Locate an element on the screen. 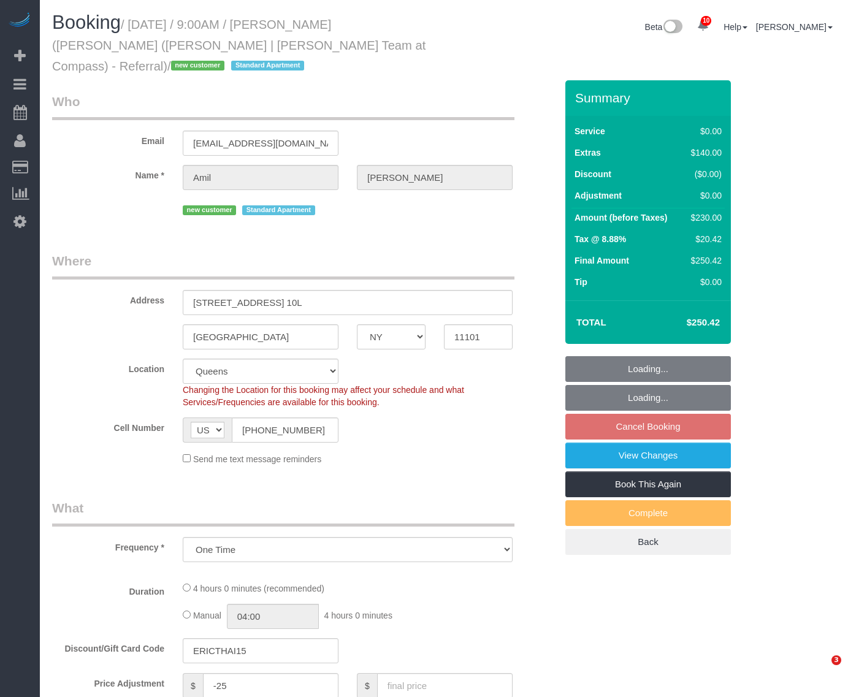  label: Address is located at coordinates (108, 298).